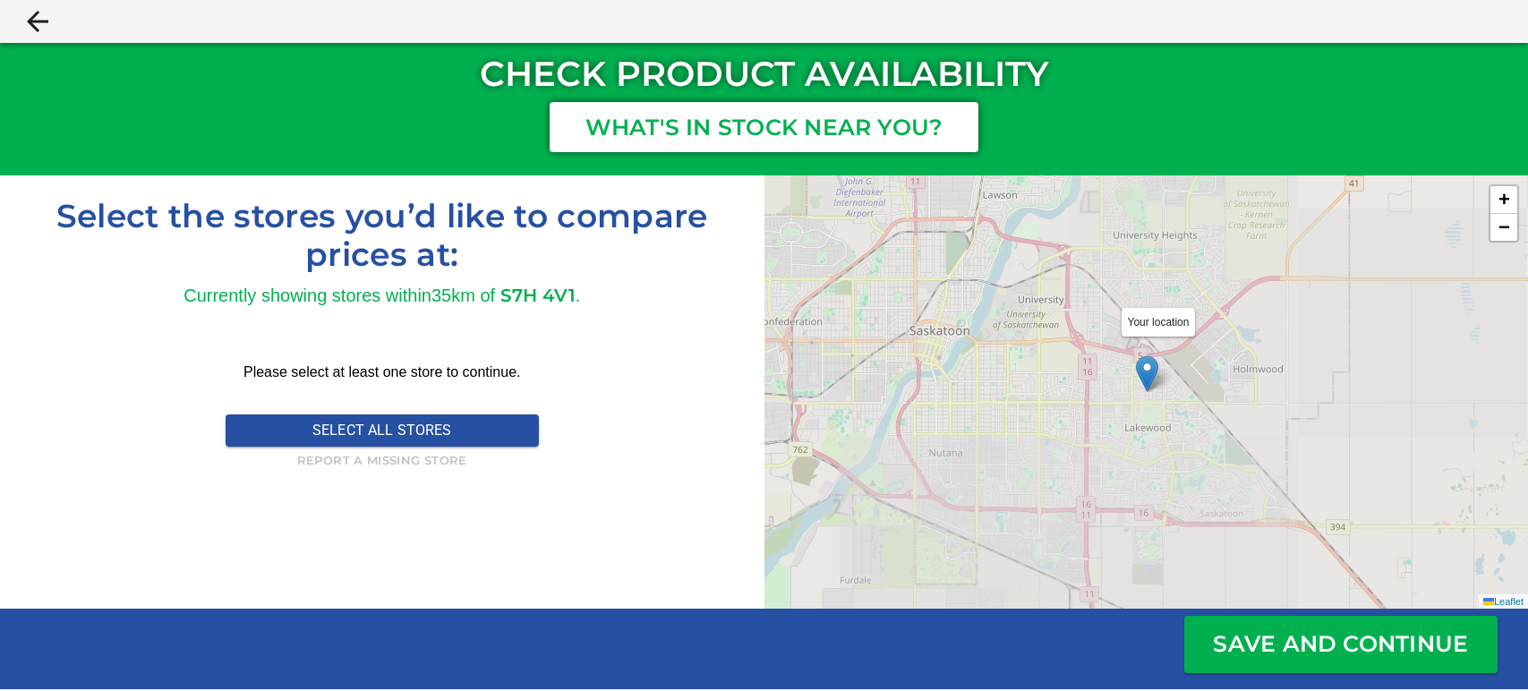 Image resolution: width=1528 pixels, height=691 pixels. What do you see at coordinates (382, 372) in the screenshot?
I see `div: Please select at least one store to continue.` at bounding box center [382, 372].